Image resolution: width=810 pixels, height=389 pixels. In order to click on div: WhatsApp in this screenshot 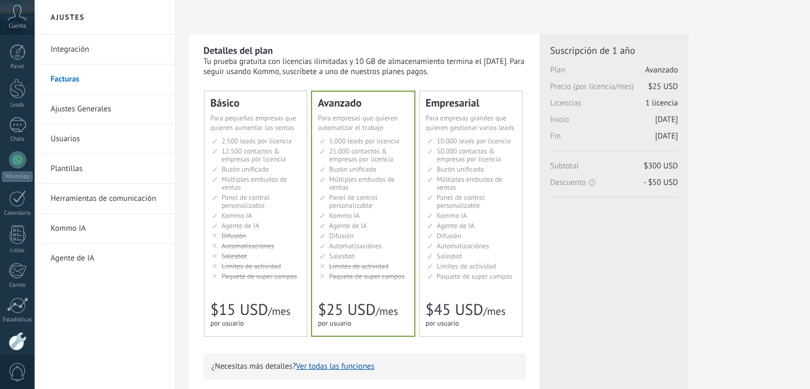, I will do `click(17, 176)`.